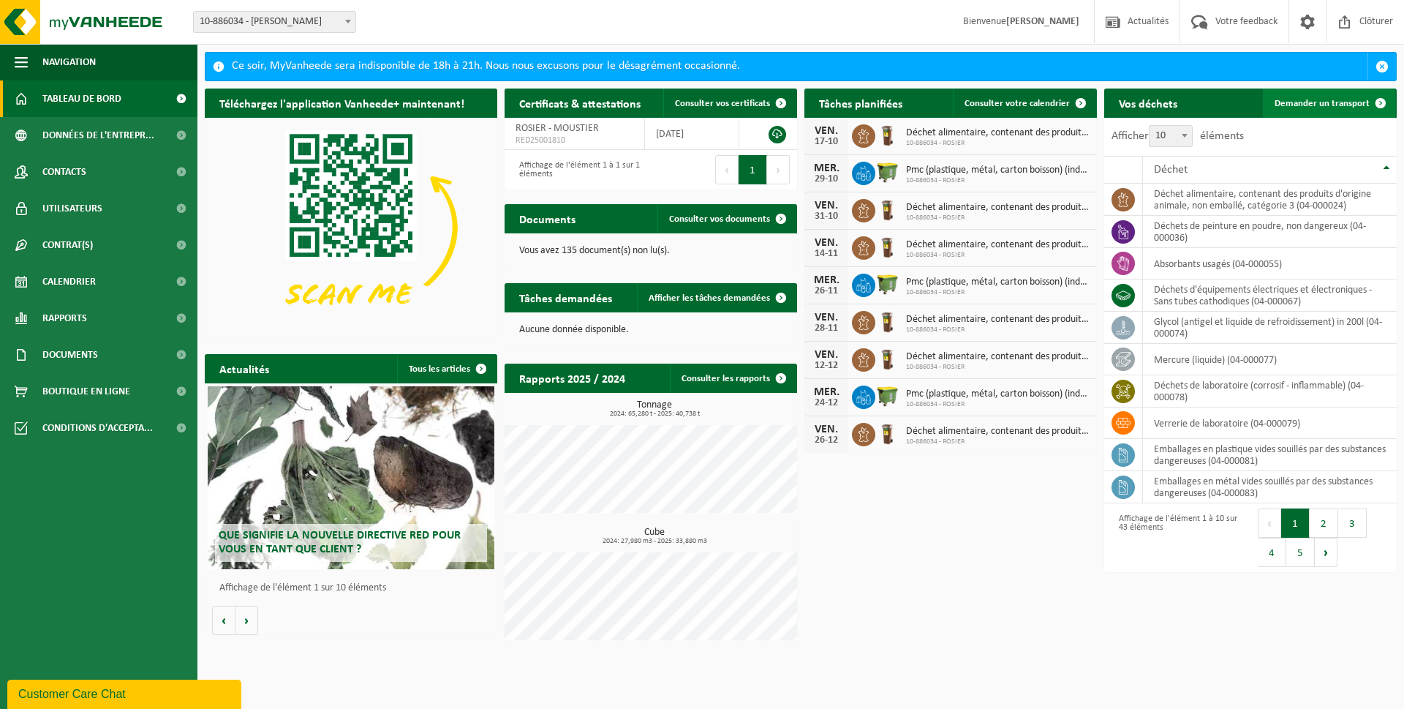 The image size is (1404, 709). Describe the element at coordinates (1270, 200) in the screenshot. I see `td: déchet alimentaire, contenant des produits d'origine animale, non emballé, catégorie 3 (04-000024)` at that location.